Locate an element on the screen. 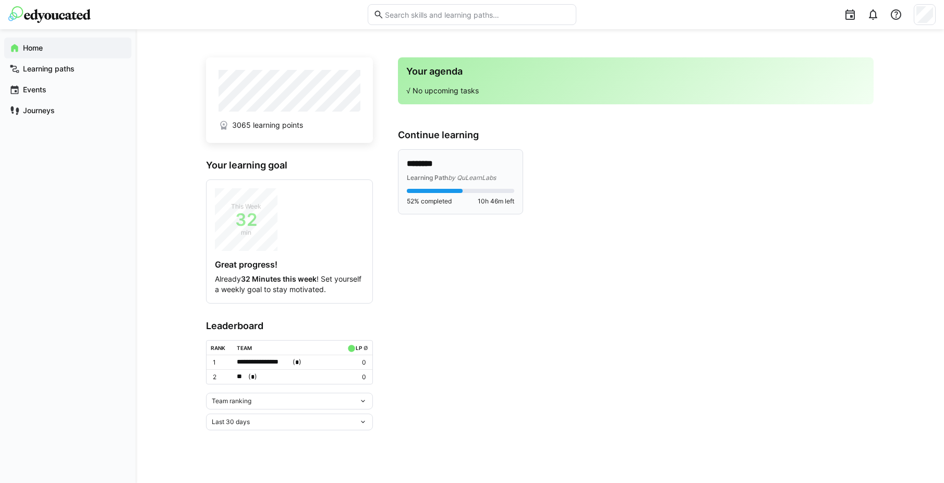  p: 1 is located at coordinates (221, 363).